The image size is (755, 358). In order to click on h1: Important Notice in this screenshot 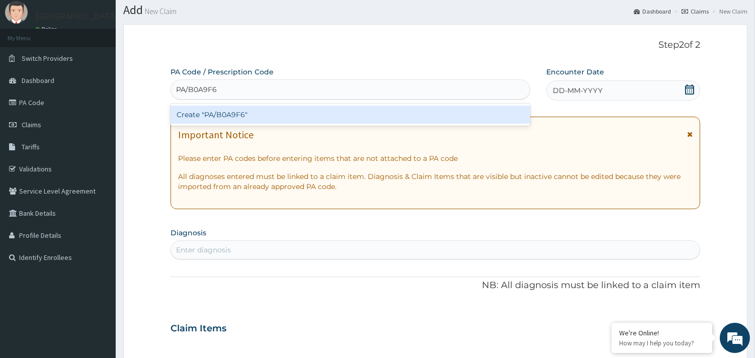, I will do `click(216, 135)`.